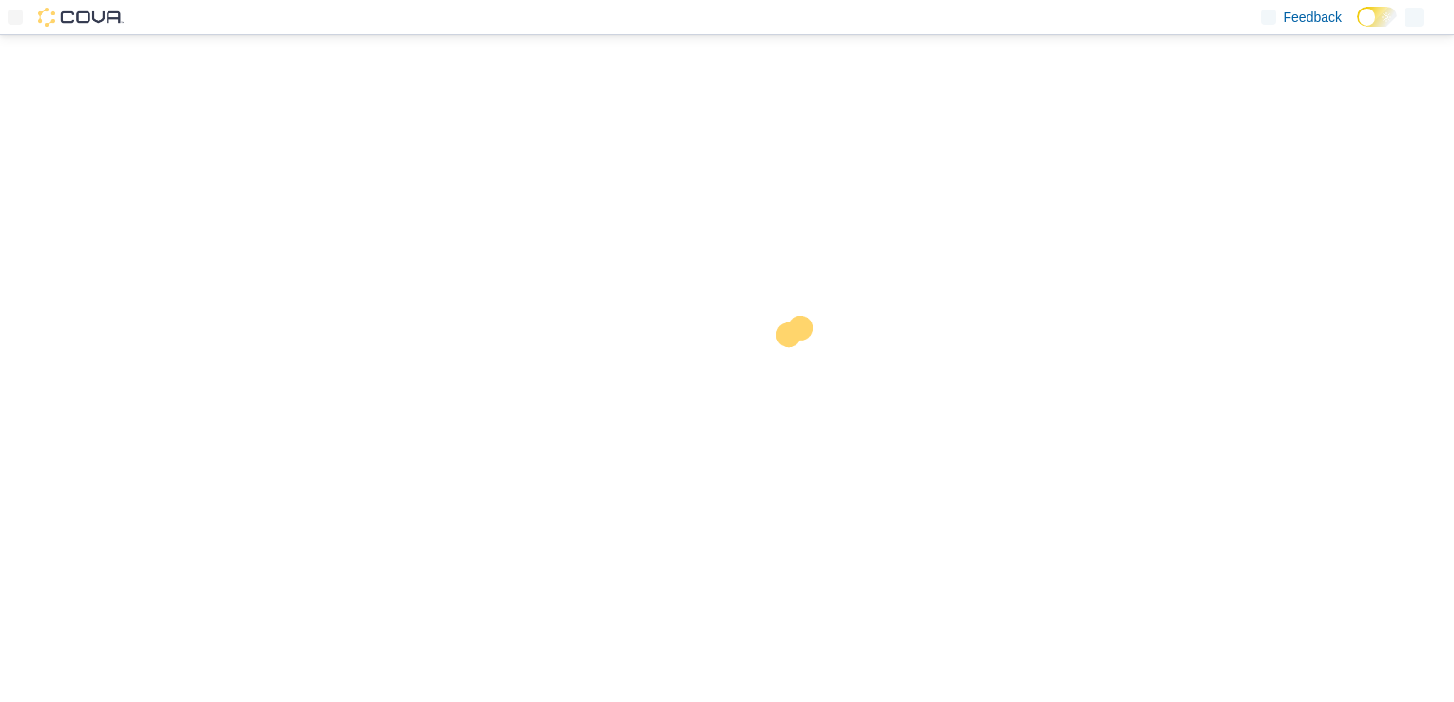 The height and width of the screenshot is (702, 1454). What do you see at coordinates (81, 17) in the screenshot?
I see `img: Cova` at bounding box center [81, 17].